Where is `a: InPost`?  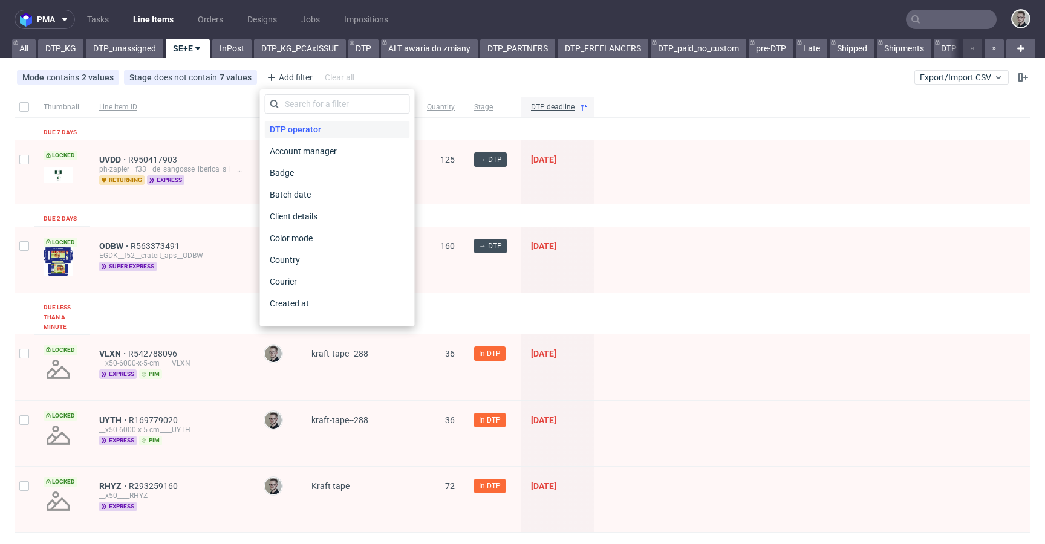
a: InPost is located at coordinates (232, 48).